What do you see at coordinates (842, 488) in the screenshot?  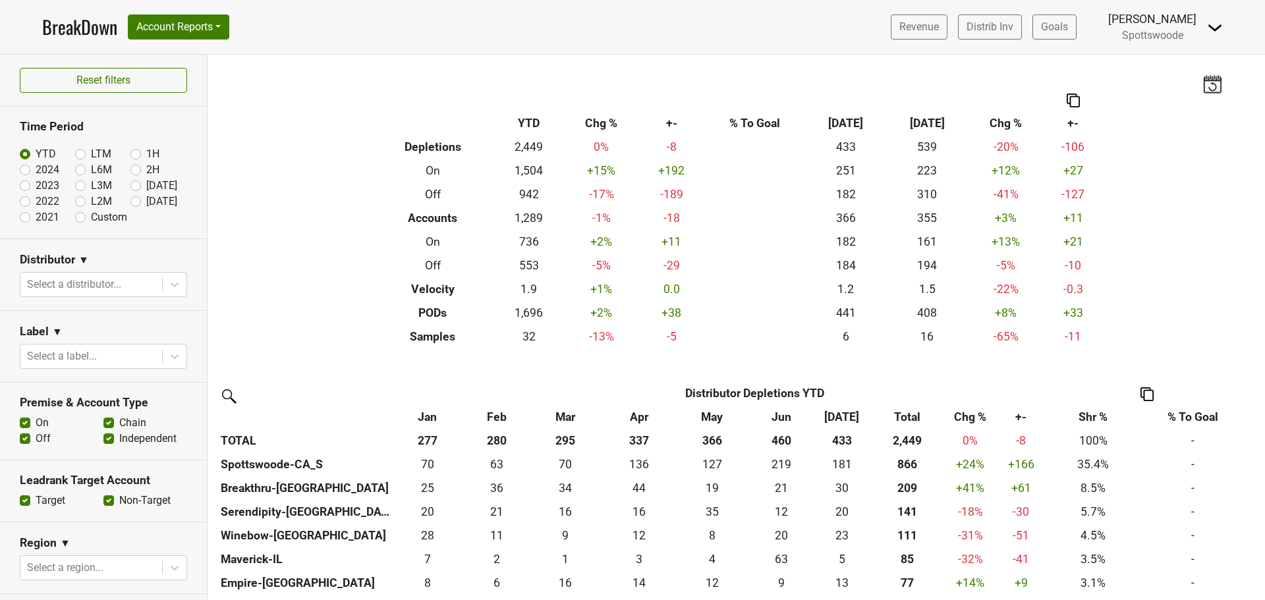 I see `td: 29.837` at bounding box center [842, 488].